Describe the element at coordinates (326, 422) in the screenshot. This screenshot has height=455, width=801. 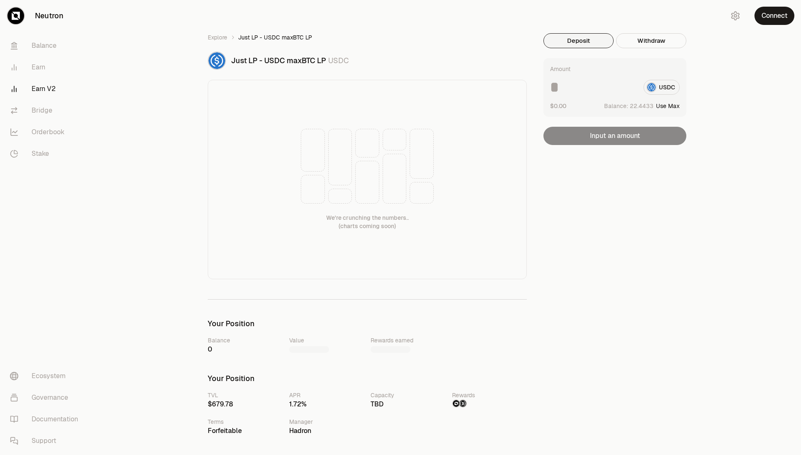
I see `div: Manager` at that location.